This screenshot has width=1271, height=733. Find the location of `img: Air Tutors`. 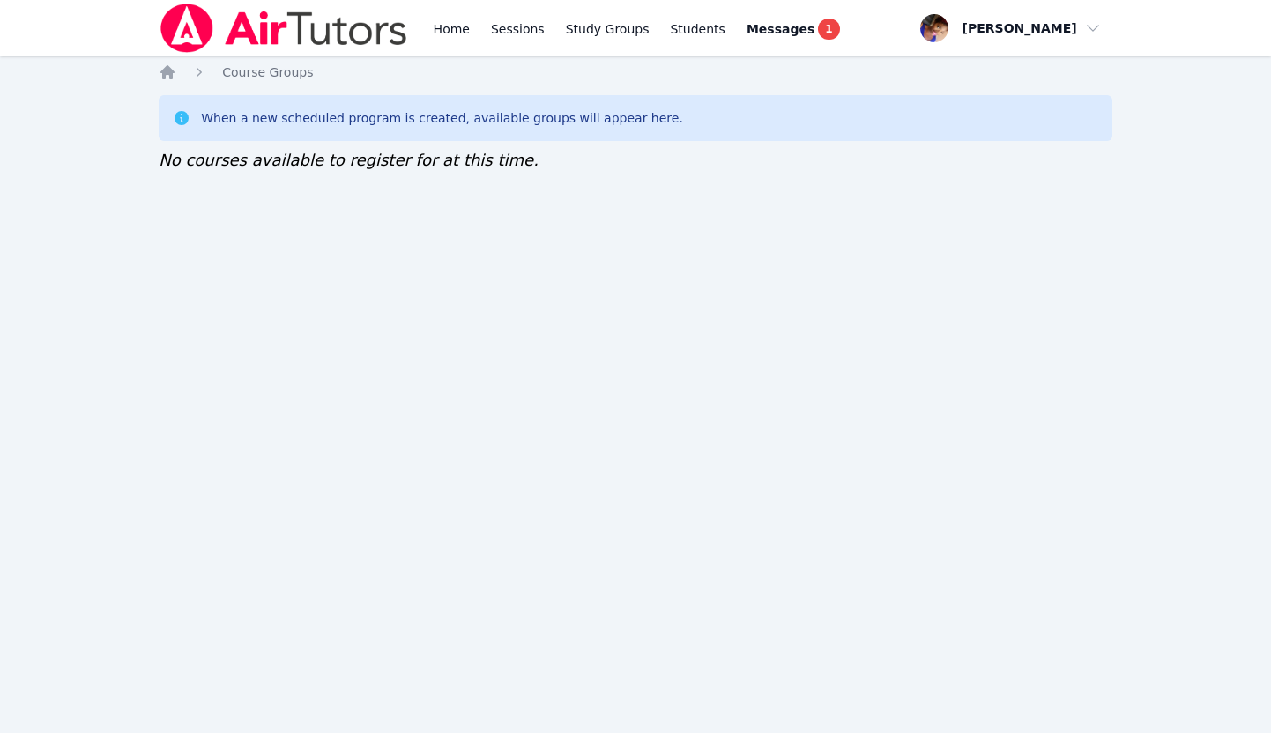

img: Air Tutors is located at coordinates (283, 28).